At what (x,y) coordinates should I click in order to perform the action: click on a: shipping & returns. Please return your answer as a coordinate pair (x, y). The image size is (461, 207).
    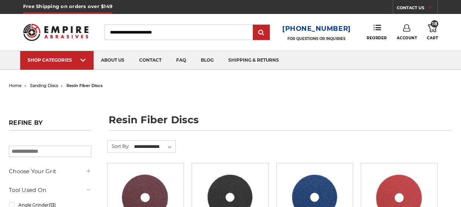
    Looking at the image, I should click on (254, 60).